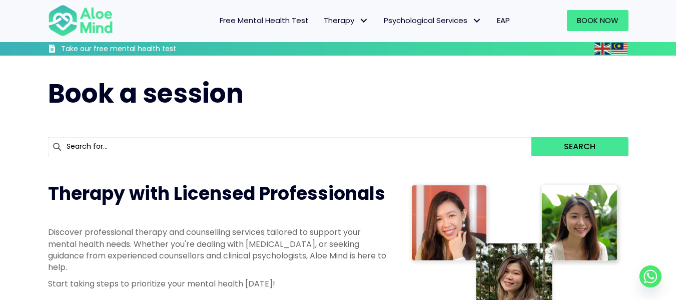  I want to click on span: Therapy with Licensed Professionals, so click(217, 193).